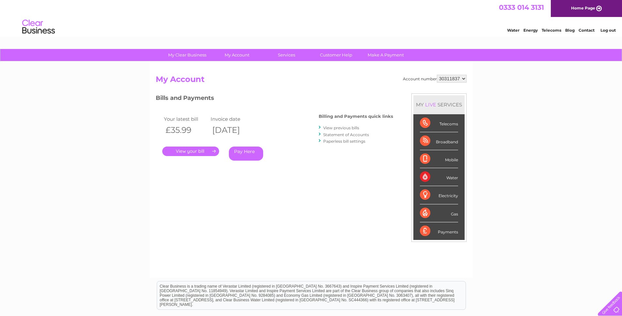  What do you see at coordinates (438, 123) in the screenshot?
I see `div: Telecoms` at bounding box center [438, 123].